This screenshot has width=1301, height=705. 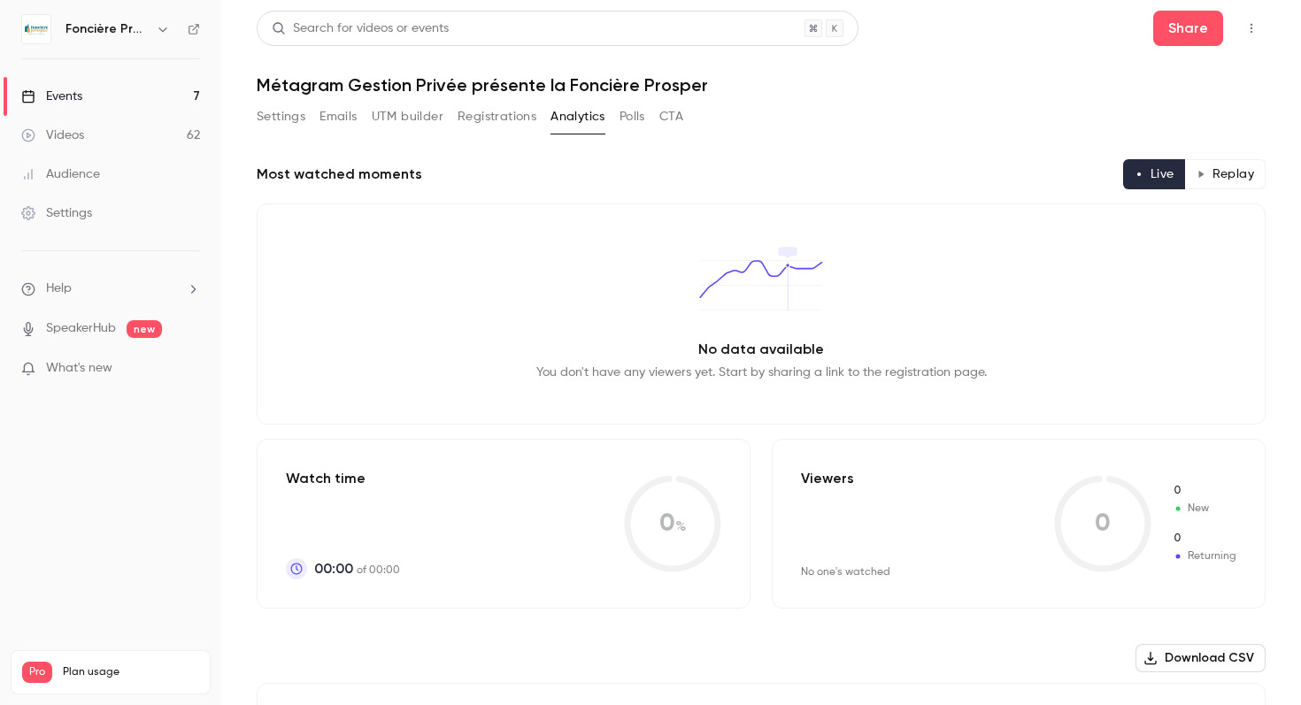 I want to click on button: Replay, so click(x=1225, y=174).